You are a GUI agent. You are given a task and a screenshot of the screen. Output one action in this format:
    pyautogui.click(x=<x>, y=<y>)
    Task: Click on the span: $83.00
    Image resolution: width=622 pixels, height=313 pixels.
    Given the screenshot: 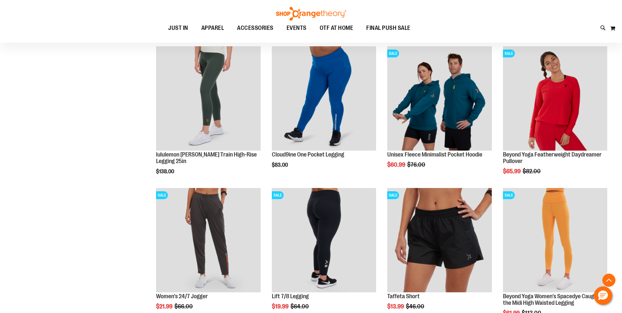 What is the action you would take?
    pyautogui.click(x=280, y=165)
    